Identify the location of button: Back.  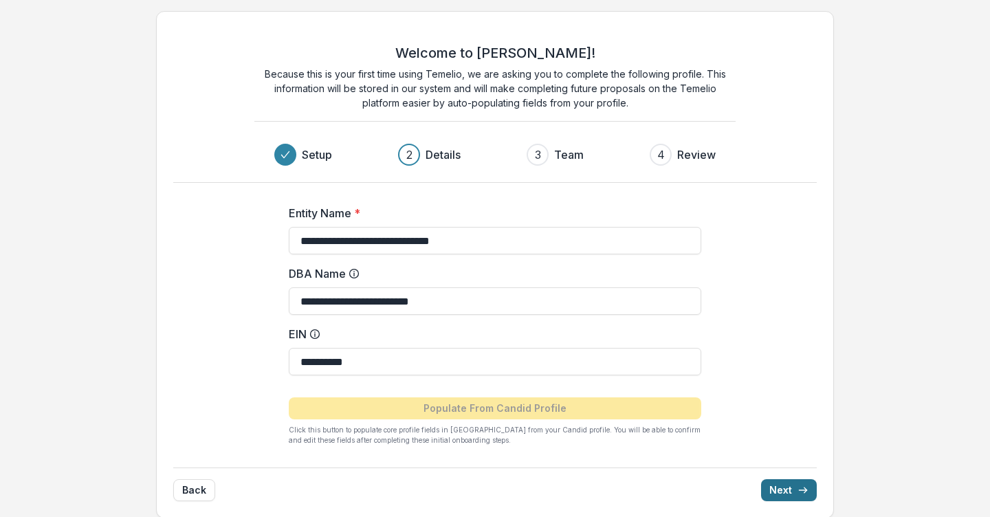
(194, 490).